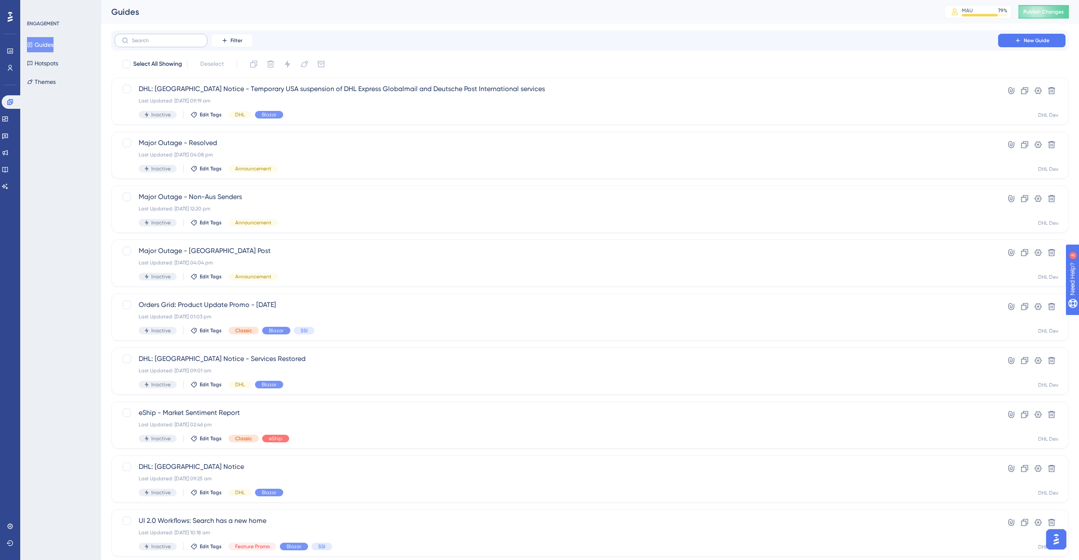 The height and width of the screenshot is (560, 1079). Describe the element at coordinates (557, 521) in the screenshot. I see `span: UI 2.0 Workflows: Search has a new home` at that location.